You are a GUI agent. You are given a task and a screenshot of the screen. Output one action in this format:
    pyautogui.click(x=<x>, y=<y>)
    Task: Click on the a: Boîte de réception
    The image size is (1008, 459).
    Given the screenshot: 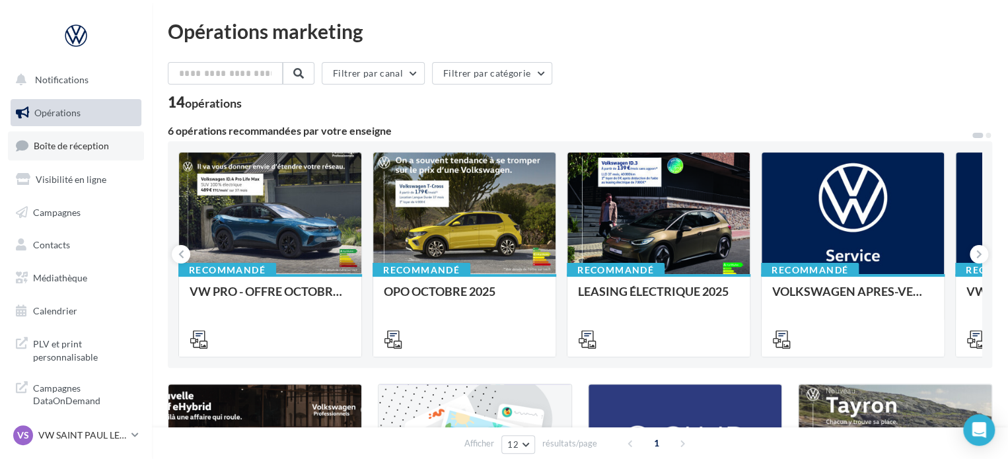 What is the action you would take?
    pyautogui.click(x=76, y=145)
    